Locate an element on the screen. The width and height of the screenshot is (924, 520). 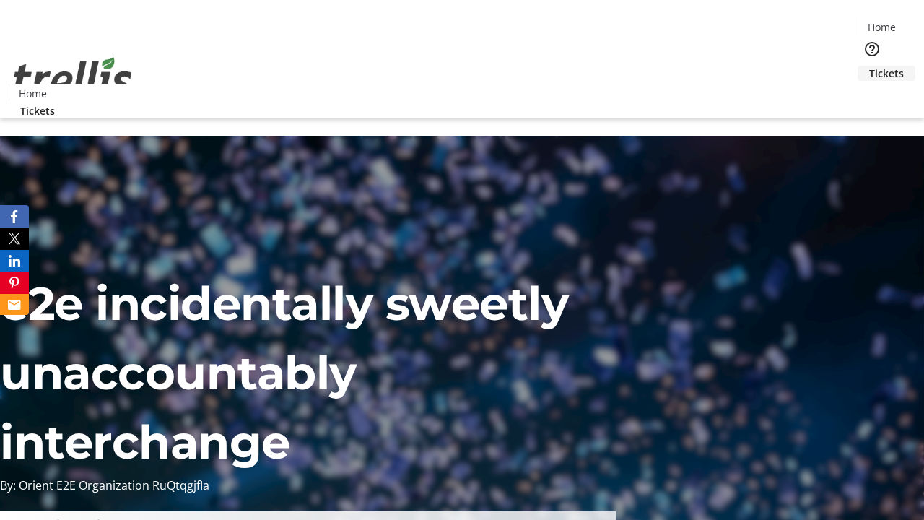
img: Orient E2E Organization RuQtqgjfIa's Logo is located at coordinates (73, 77).